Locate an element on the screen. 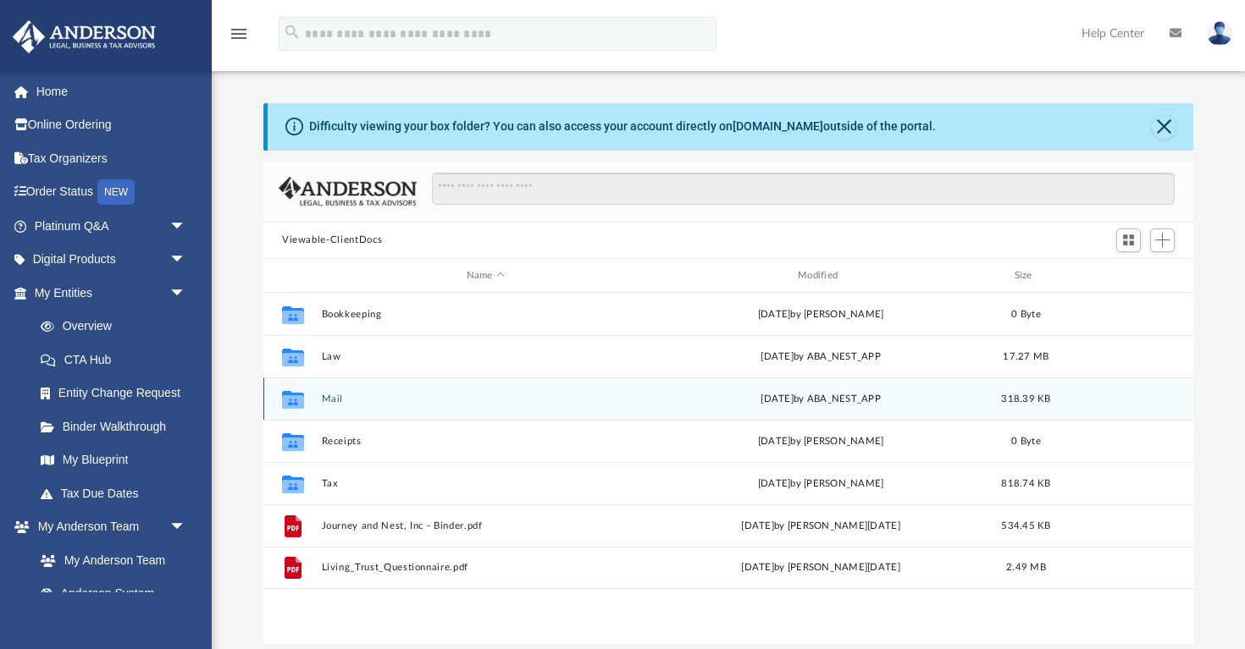 The image size is (1245, 649). span: 17.27 MB is located at coordinates (1025, 356).